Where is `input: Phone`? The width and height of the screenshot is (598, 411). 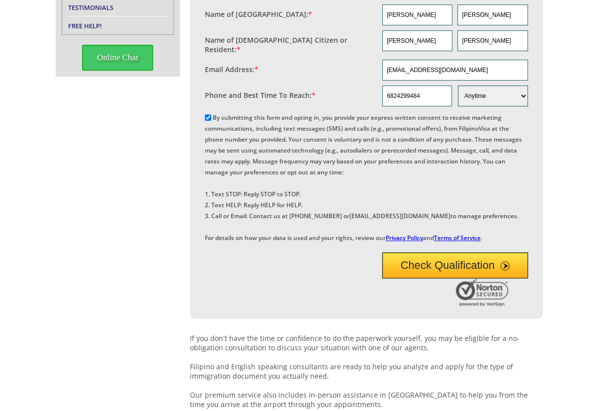 input: Phone is located at coordinates (417, 96).